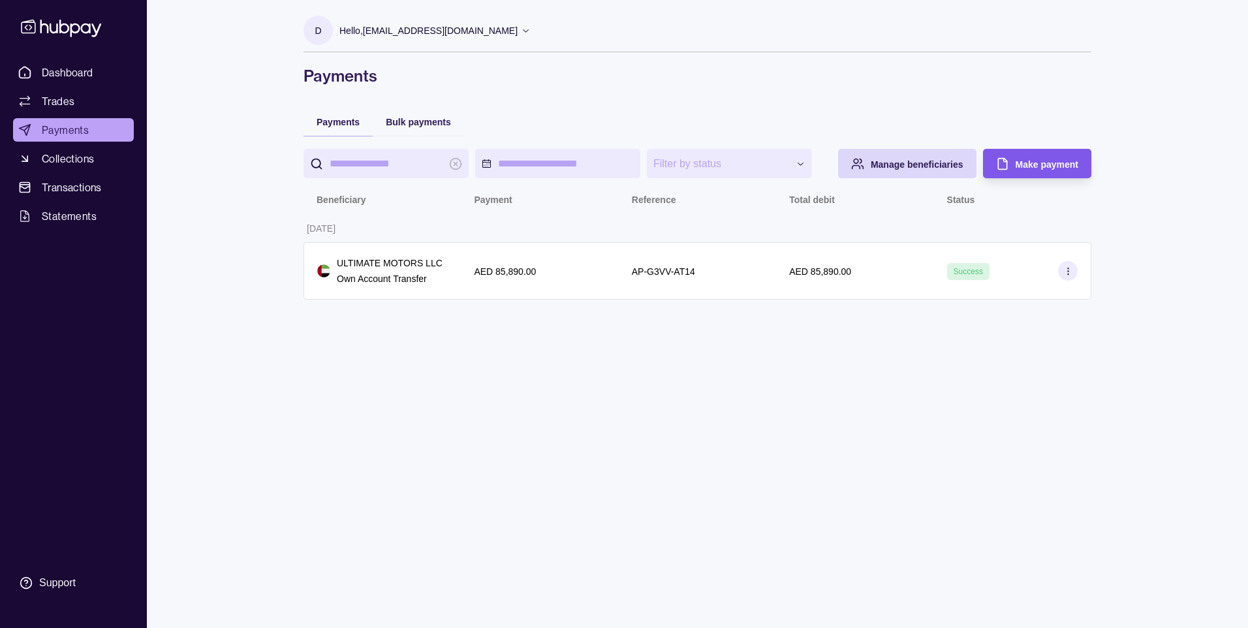 Image resolution: width=1248 pixels, height=628 pixels. I want to click on a: Support, so click(73, 583).